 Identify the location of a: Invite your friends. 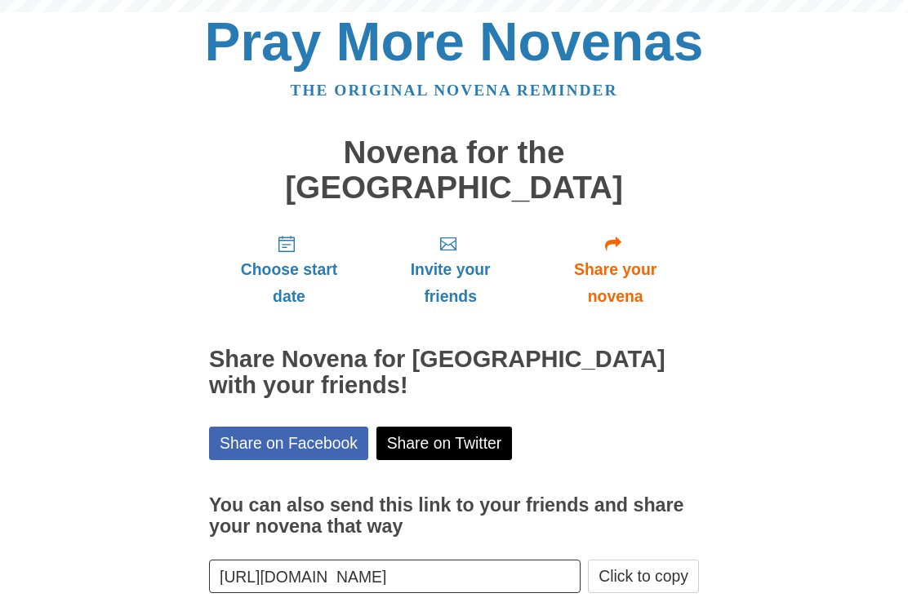
(450, 269).